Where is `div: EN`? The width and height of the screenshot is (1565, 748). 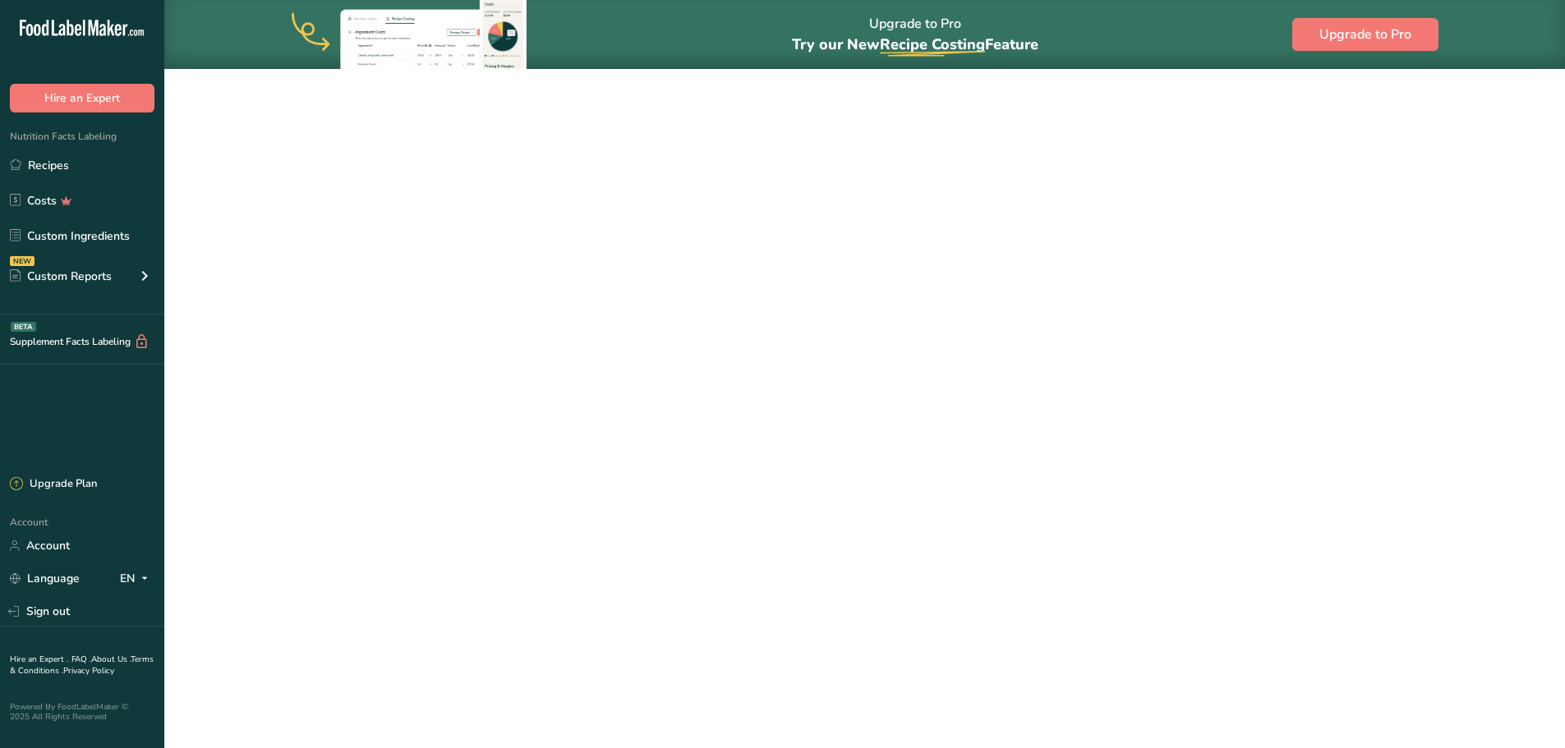 div: EN is located at coordinates (137, 579).